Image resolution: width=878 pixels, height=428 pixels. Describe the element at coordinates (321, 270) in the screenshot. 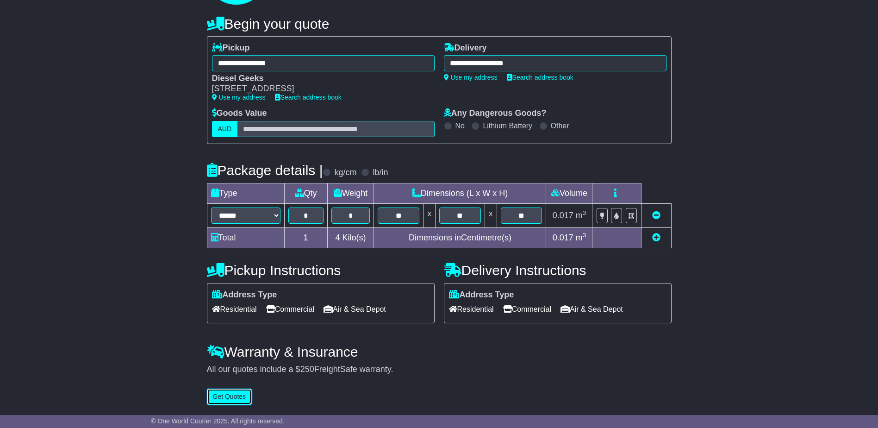

I see `h4: Pickup Instructions` at that location.